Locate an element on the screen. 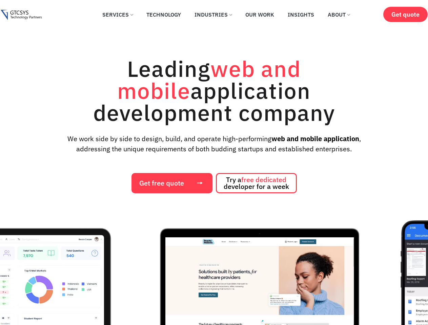 Image resolution: width=428 pixels, height=325 pixels. a: Insights is located at coordinates (301, 15).